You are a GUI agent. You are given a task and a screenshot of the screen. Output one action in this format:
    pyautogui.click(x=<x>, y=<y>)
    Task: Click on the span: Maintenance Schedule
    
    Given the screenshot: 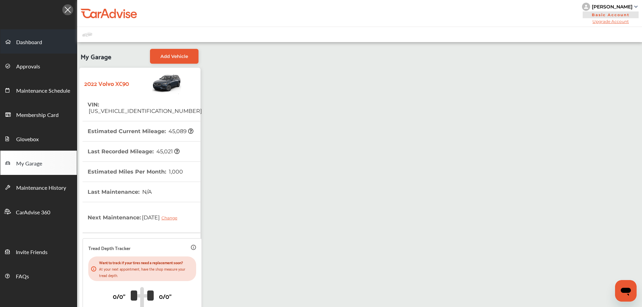 What is the action you would take?
    pyautogui.click(x=43, y=91)
    